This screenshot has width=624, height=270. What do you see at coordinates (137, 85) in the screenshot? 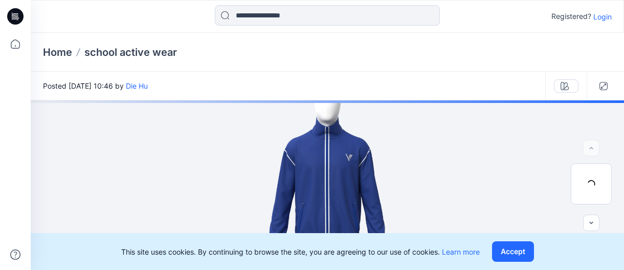
I see `a: Die Hu` at bounding box center [137, 85].